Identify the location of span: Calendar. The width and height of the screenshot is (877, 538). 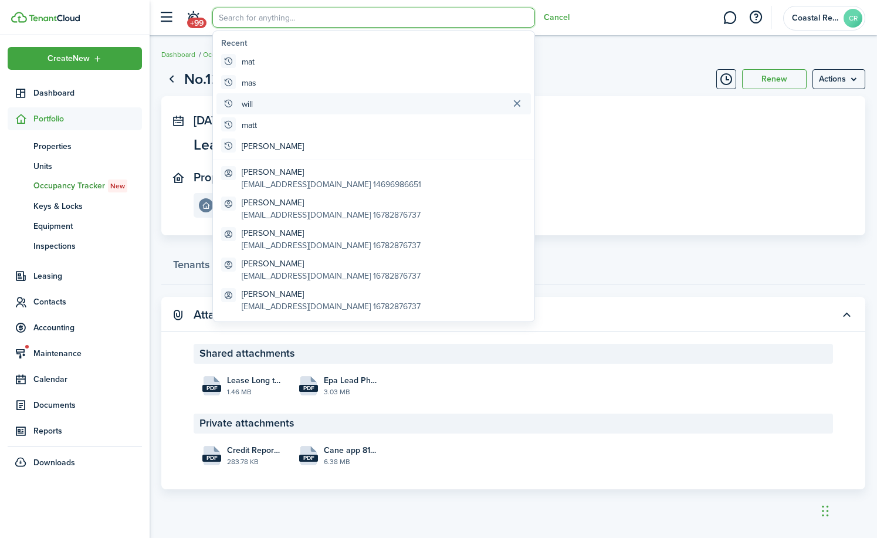
(87, 379).